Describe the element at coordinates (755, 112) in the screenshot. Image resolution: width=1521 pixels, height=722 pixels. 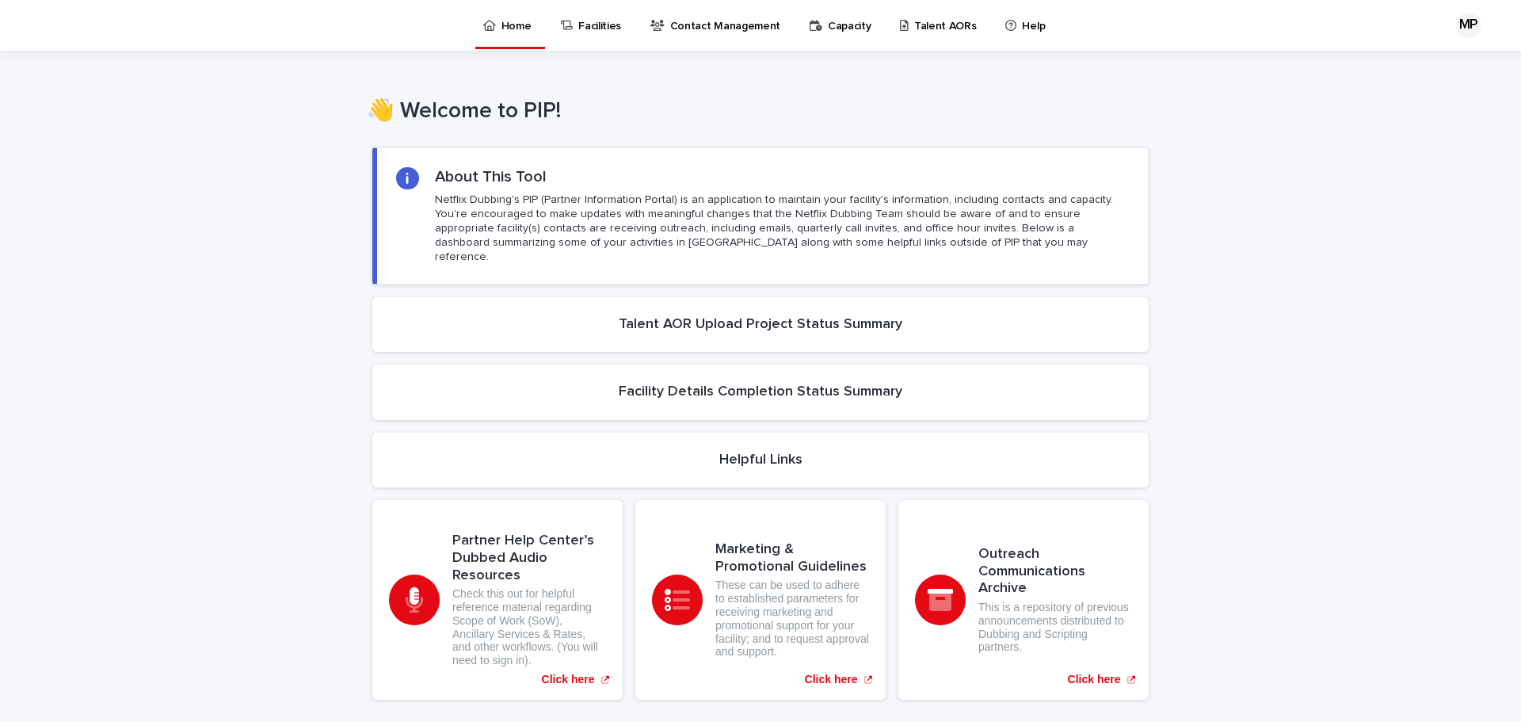
I see `h1: 👋 Welcome to PIP!` at that location.